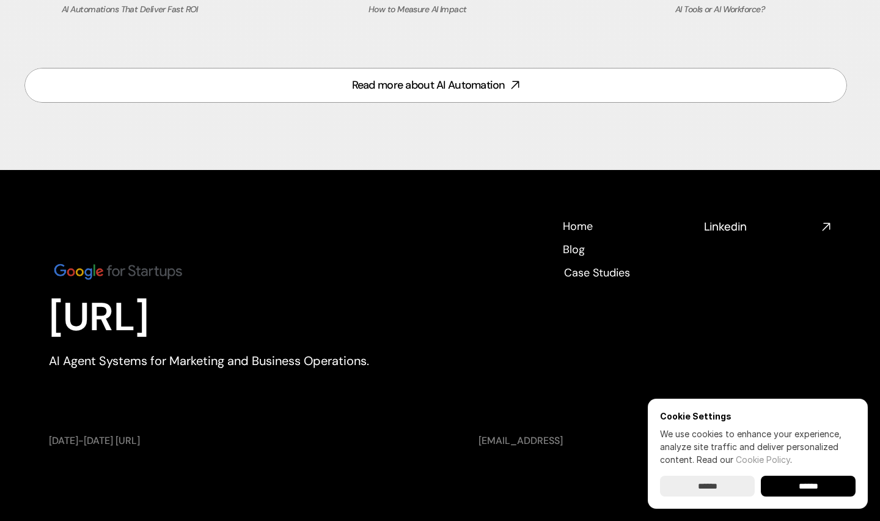  What do you see at coordinates (767, 226) in the screenshot?
I see `a: Linkedin` at bounding box center [767, 226].